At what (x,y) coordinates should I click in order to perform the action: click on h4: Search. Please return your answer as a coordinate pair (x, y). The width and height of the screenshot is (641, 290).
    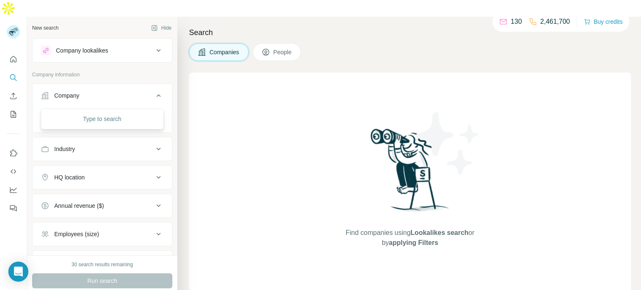
    Looking at the image, I should click on (410, 33).